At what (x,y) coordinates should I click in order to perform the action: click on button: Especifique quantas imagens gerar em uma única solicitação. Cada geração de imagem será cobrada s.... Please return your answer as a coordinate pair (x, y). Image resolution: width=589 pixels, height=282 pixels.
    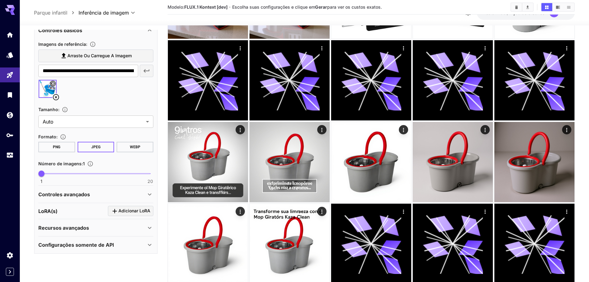
    Looking at the image, I should click on (90, 164).